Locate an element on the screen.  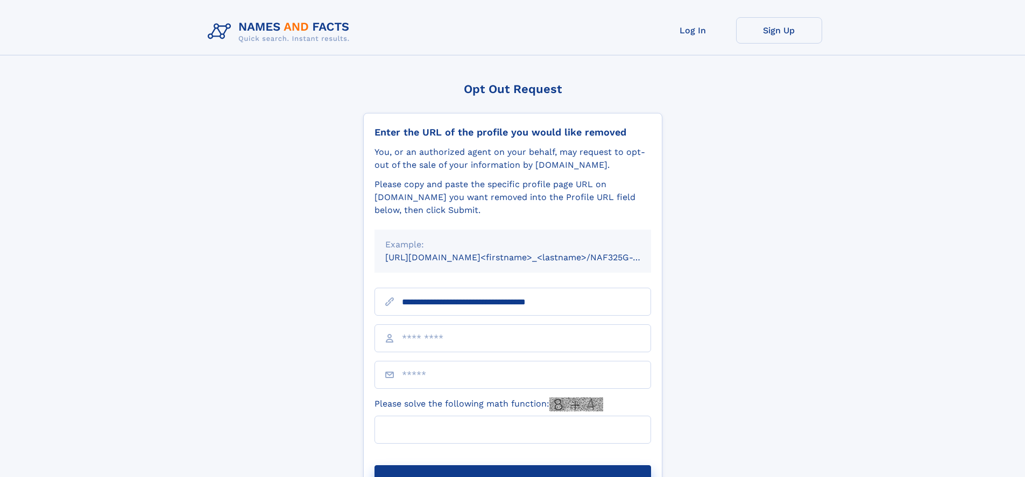
div: You, or an authorized agent on your behalf, may request to opt-out of the sale of your informatio... is located at coordinates (513, 159).